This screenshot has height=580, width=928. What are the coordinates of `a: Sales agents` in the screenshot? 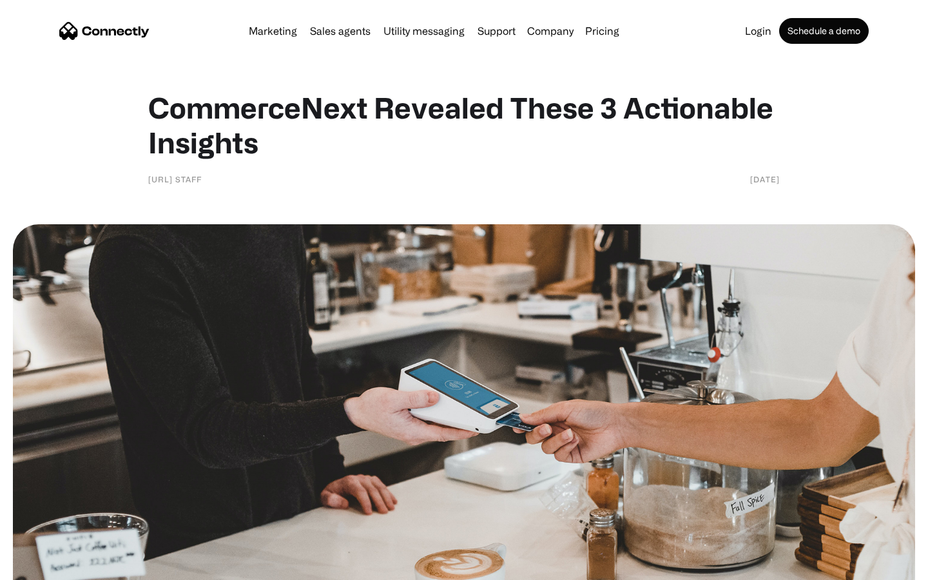 It's located at (340, 31).